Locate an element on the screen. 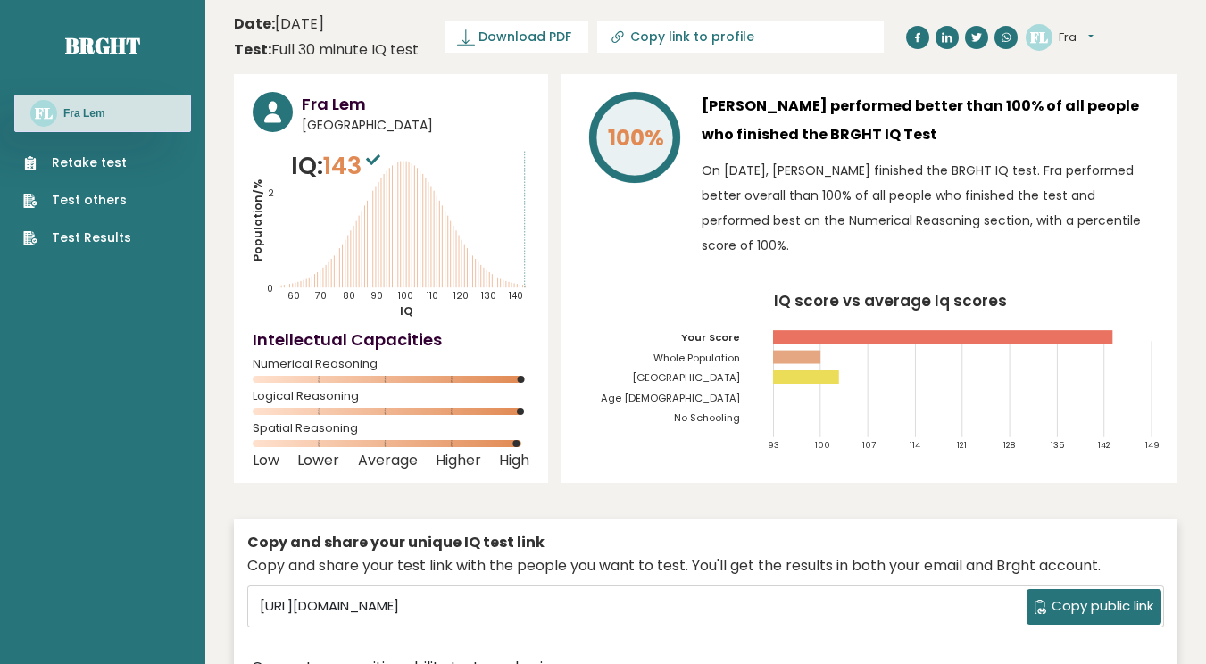 This screenshot has height=664, width=1206. tspan: 142 is located at coordinates (1104, 445).